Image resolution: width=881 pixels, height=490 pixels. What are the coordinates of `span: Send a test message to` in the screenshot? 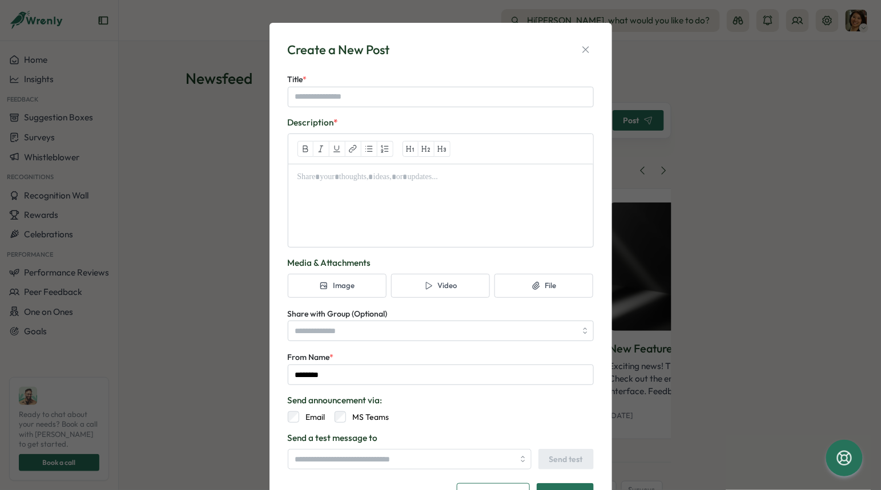 It's located at (441, 438).